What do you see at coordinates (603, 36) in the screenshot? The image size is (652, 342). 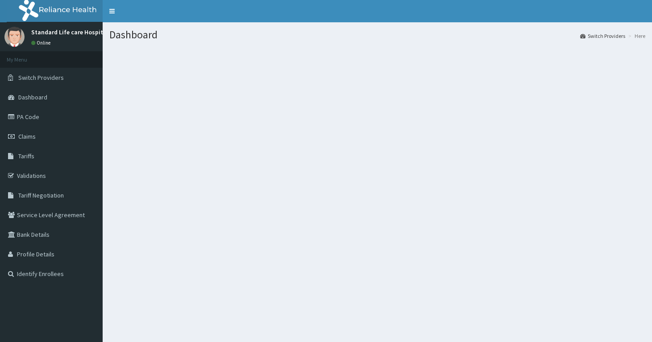 I see `a: Switch Providers` at bounding box center [603, 36].